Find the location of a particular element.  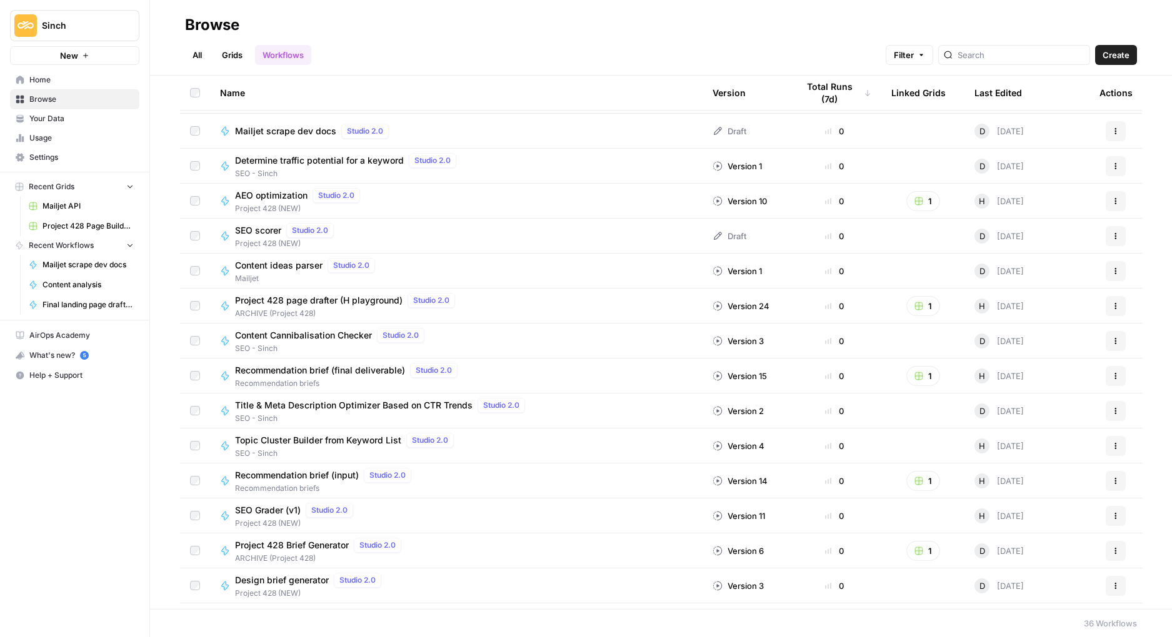

span: Mailjet API is located at coordinates (88, 206).